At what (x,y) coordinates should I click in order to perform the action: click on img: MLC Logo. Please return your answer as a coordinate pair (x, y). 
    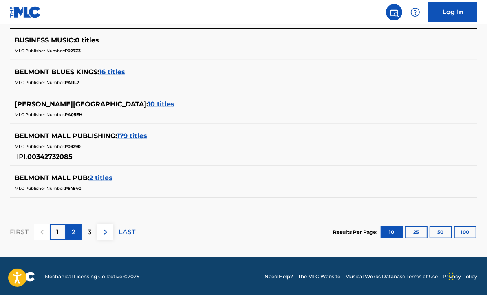
    Looking at the image, I should click on (25, 12).